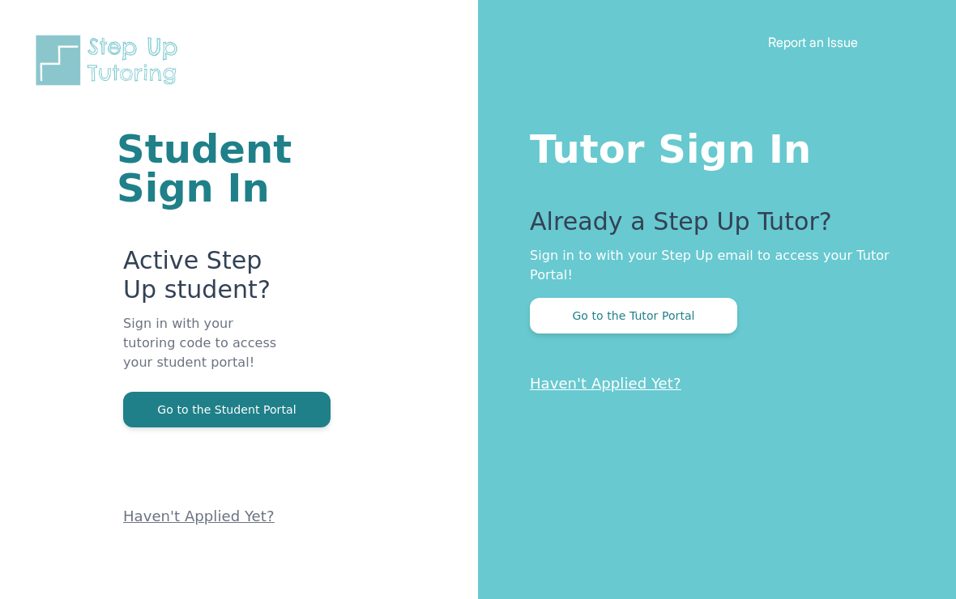 This screenshot has width=956, height=599. I want to click on a: Go to the Student Portal, so click(227, 409).